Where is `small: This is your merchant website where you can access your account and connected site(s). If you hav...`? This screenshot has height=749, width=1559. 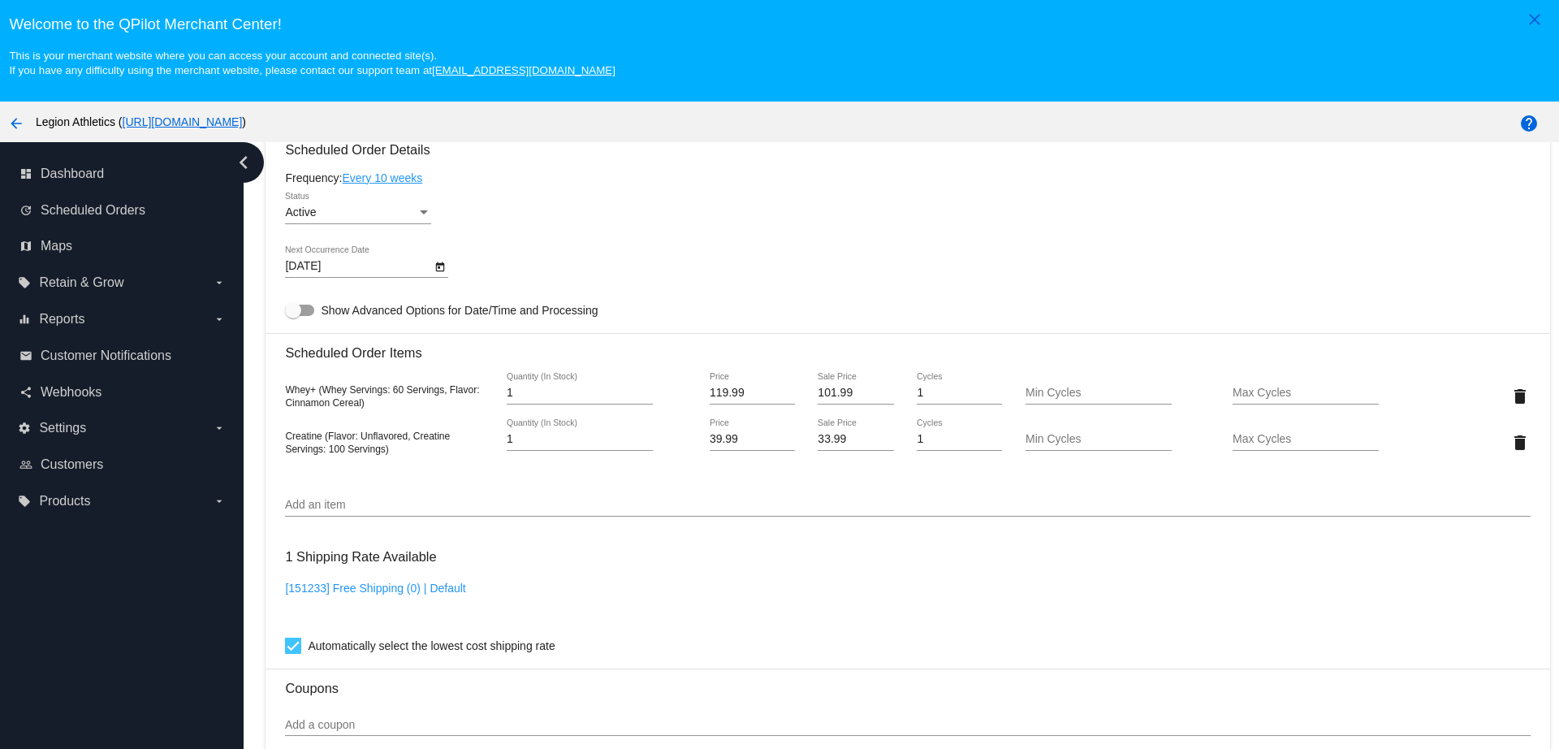
small: This is your merchant website where you can access your account and connected site(s). If you hav... is located at coordinates (312, 63).